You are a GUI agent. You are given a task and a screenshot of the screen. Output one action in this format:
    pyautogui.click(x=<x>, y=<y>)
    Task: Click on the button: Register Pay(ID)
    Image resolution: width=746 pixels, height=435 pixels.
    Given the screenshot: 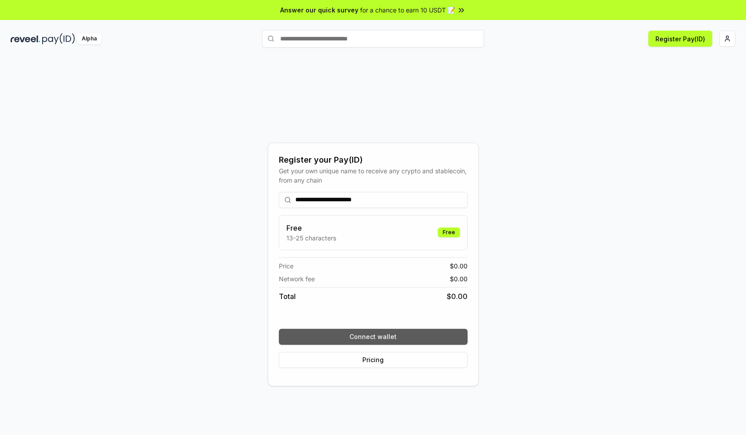 What is the action you would take?
    pyautogui.click(x=680, y=39)
    